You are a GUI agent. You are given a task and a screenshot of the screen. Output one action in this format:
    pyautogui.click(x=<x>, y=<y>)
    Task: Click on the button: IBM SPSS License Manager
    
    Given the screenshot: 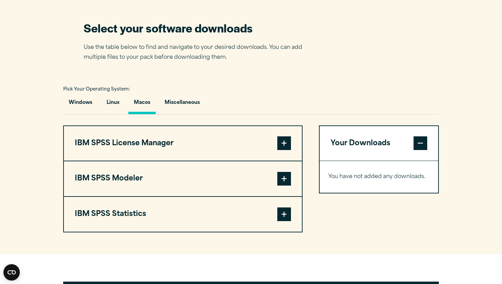 What is the action you would take?
    pyautogui.click(x=183, y=143)
    